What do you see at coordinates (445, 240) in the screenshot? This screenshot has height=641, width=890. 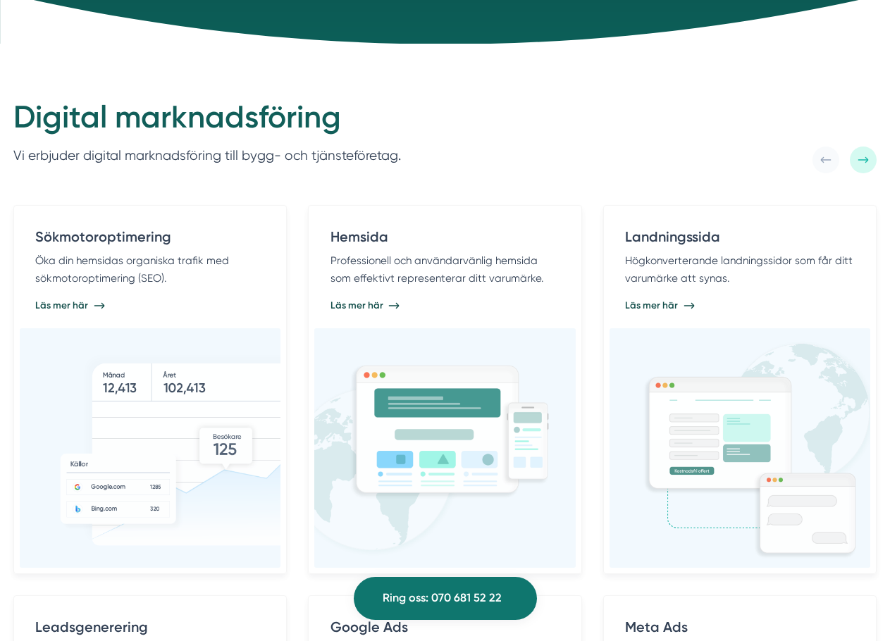 I see `h4: Hemsida` at bounding box center [445, 240].